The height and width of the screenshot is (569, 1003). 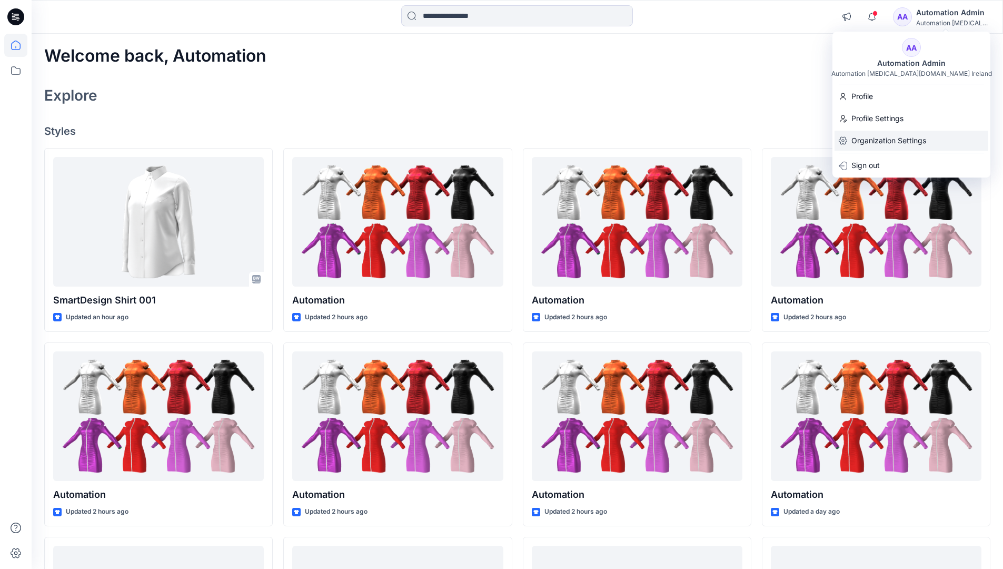 I want to click on p: Sign out, so click(x=865, y=165).